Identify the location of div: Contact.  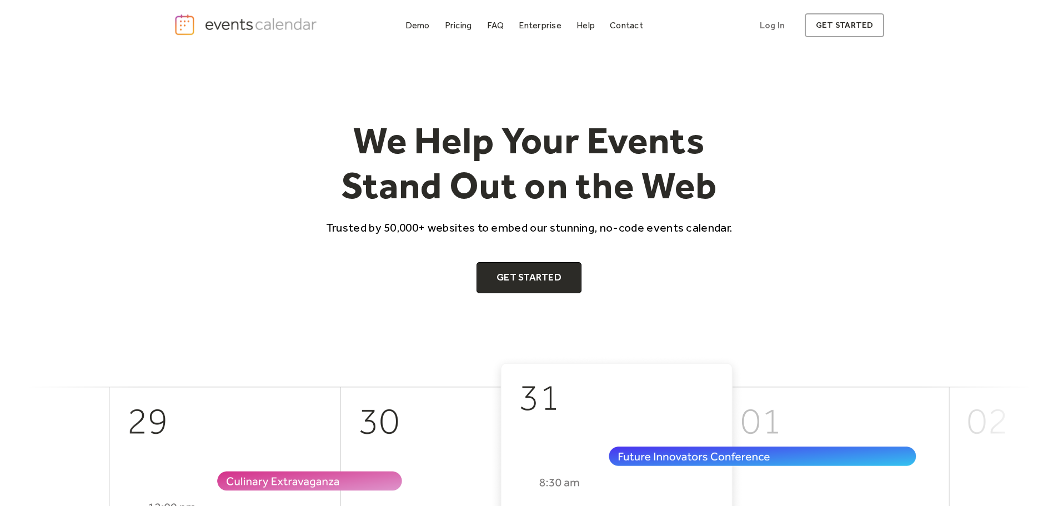
(626, 25).